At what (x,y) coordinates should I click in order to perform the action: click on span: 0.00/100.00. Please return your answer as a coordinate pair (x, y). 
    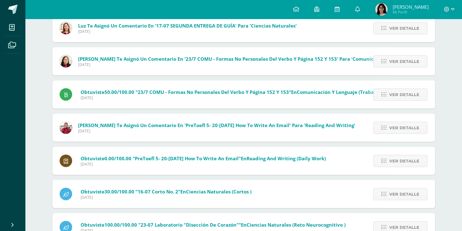
    Looking at the image, I should click on (118, 159).